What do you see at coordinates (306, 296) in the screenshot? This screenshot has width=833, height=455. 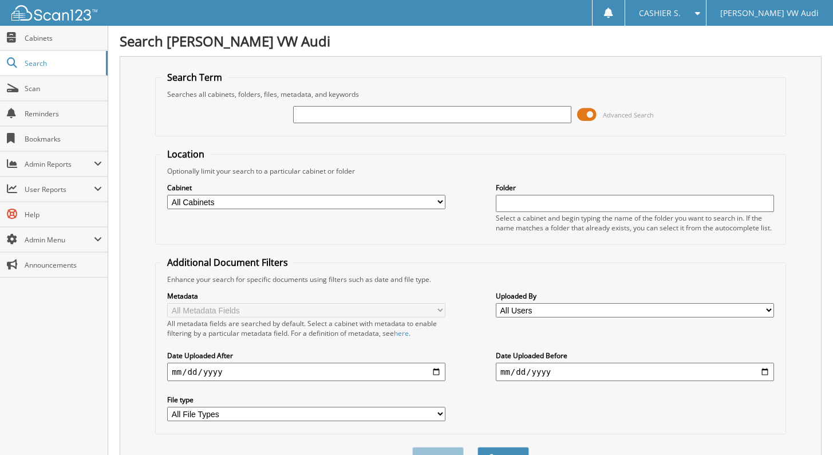 I see `label: Metadata` at bounding box center [306, 296].